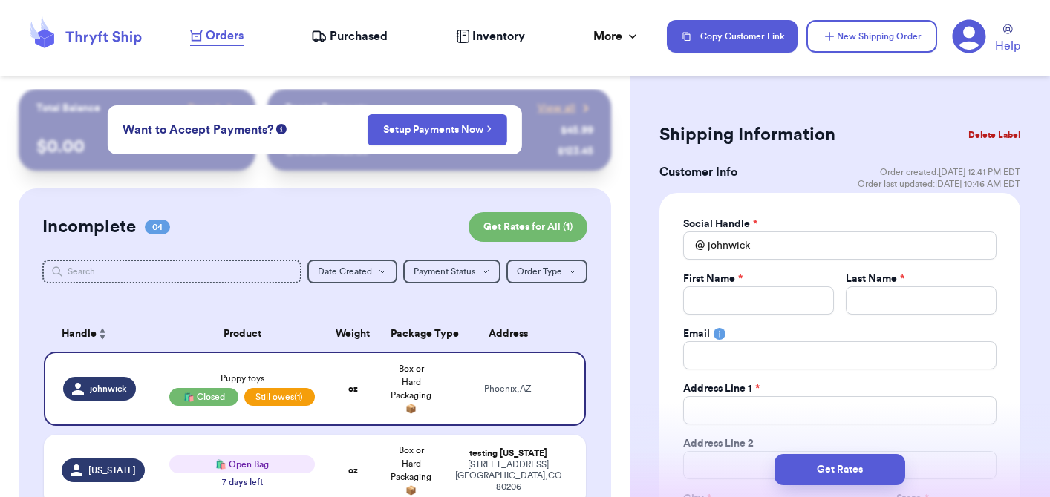 The width and height of the screenshot is (1050, 497). I want to click on span: Date Created, so click(344, 272).